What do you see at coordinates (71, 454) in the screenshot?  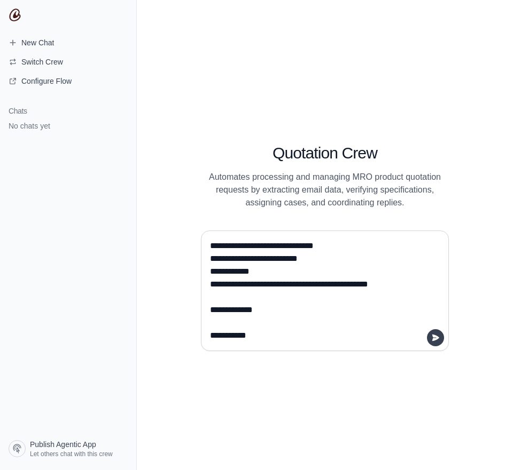 I see `span: Let others chat with this crew` at bounding box center [71, 454].